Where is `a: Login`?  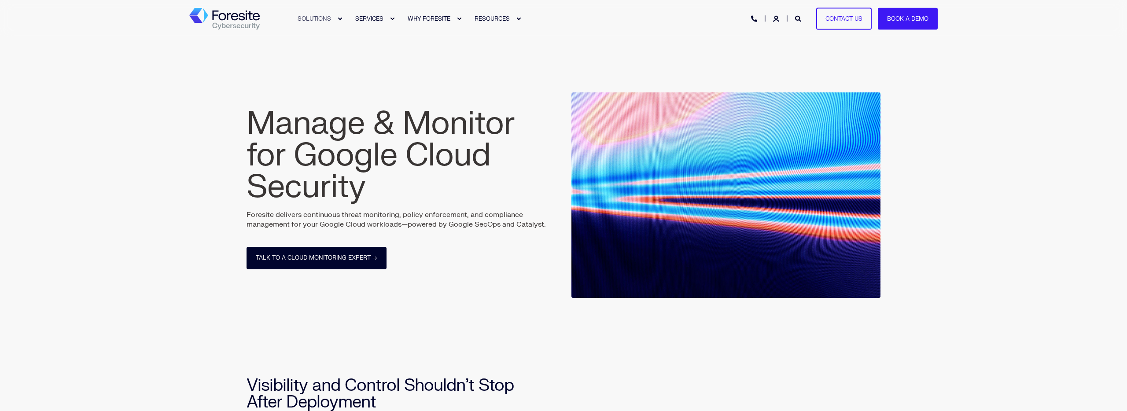
a: Login is located at coordinates (777, 18).